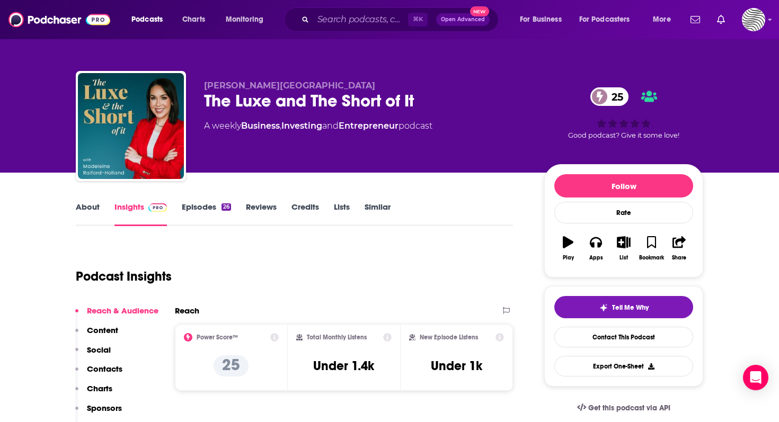 The height and width of the screenshot is (422, 779). What do you see at coordinates (193, 20) in the screenshot?
I see `span: Charts` at bounding box center [193, 20].